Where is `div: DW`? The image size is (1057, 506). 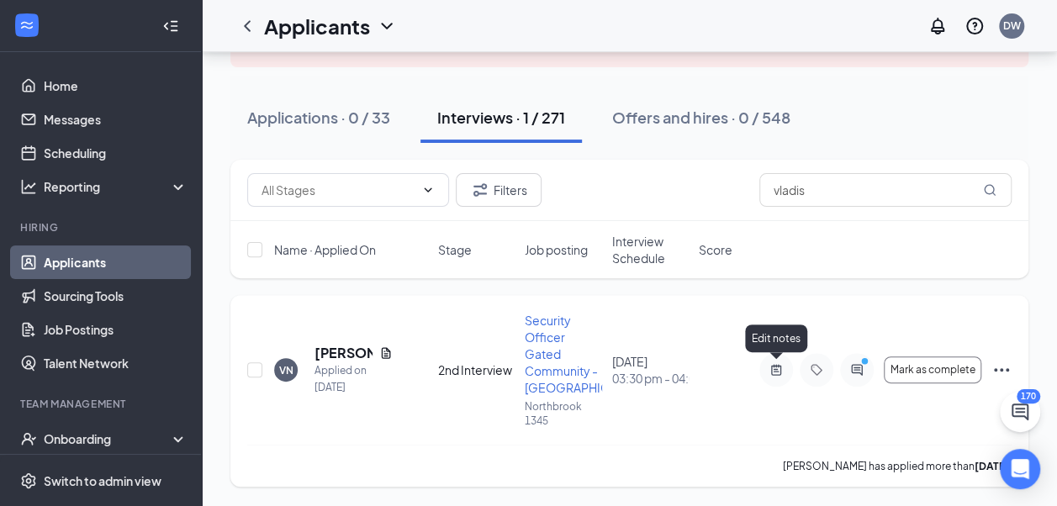 div: DW is located at coordinates (1012, 25).